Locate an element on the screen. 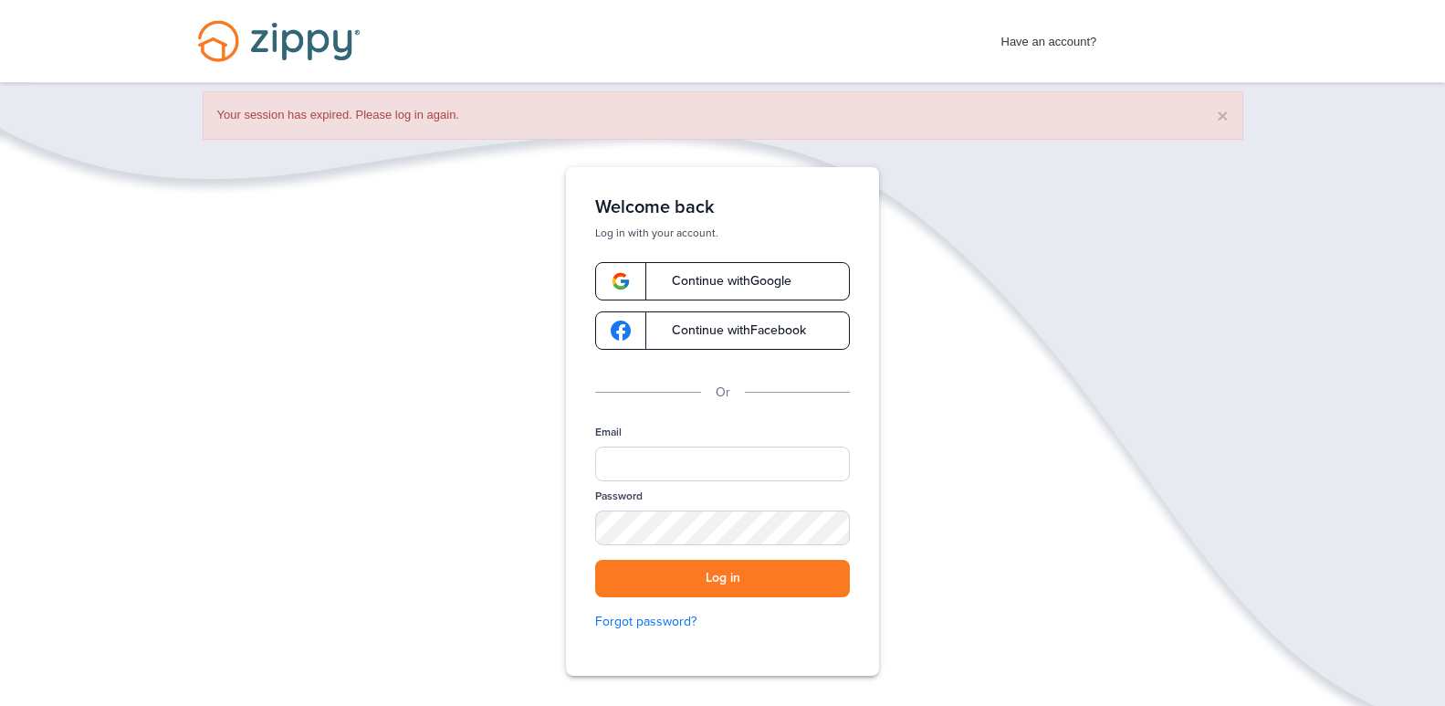 This screenshot has height=706, width=1445. h1: Welcome back is located at coordinates (722, 207).